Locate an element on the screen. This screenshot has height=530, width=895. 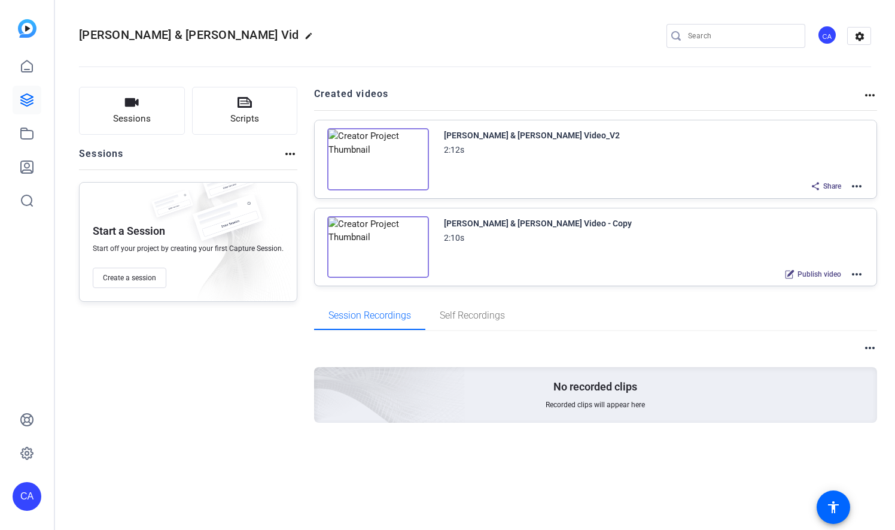
span: Share is located at coordinates (833, 186).